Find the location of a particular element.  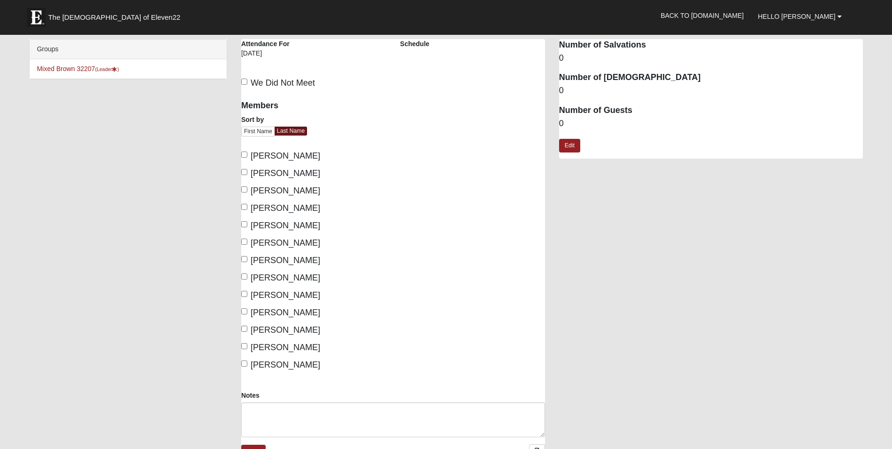

a: Edit is located at coordinates (569, 145).